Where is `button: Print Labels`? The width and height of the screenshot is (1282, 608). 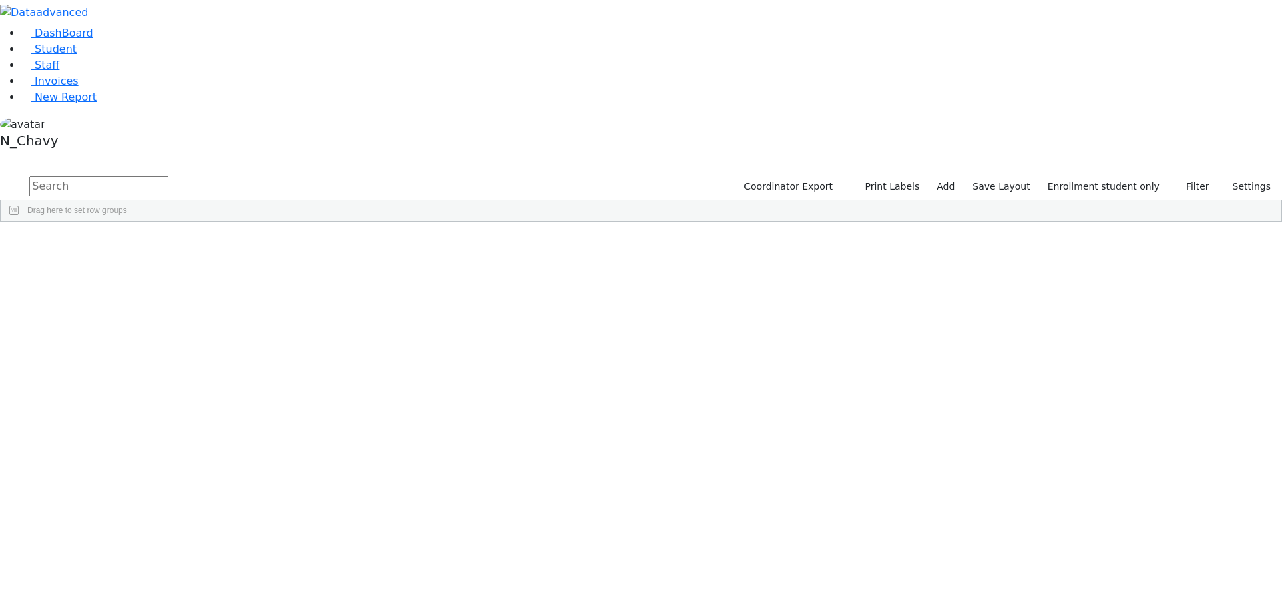
button: Print Labels is located at coordinates (888, 186).